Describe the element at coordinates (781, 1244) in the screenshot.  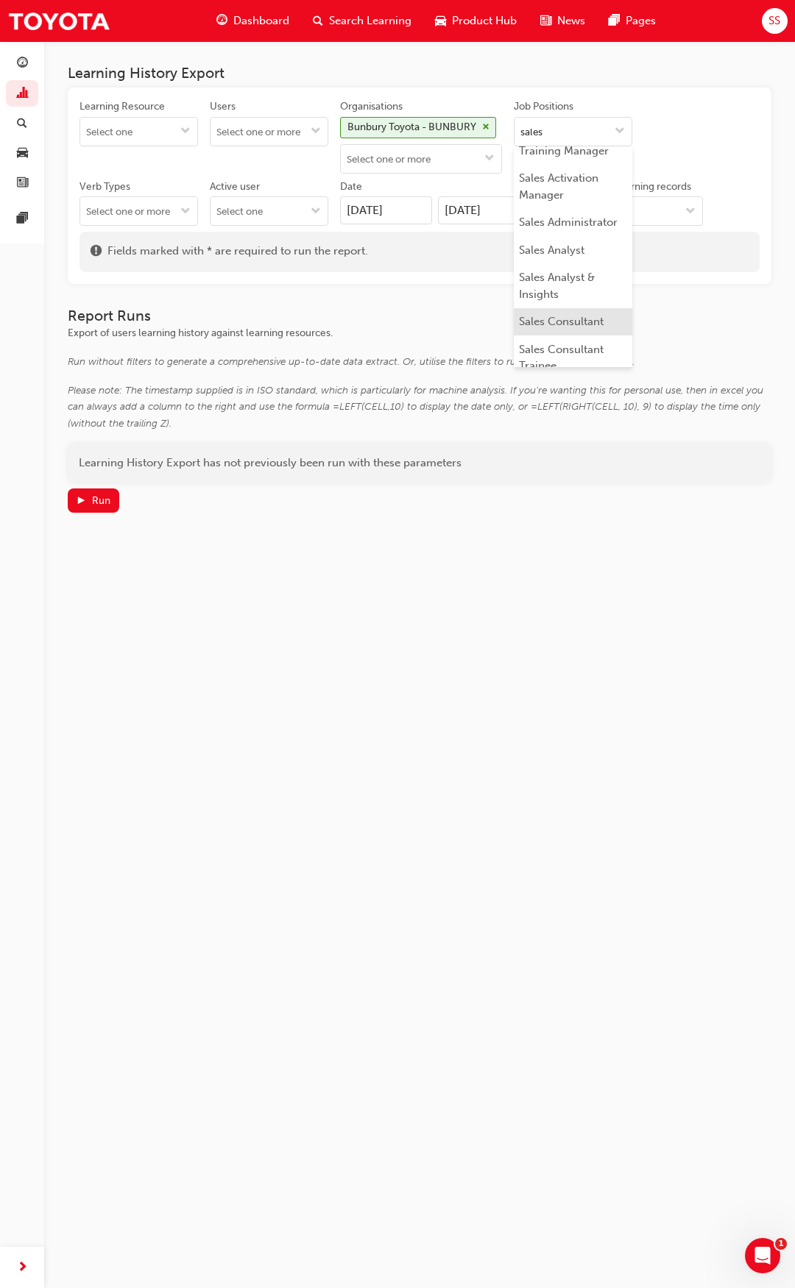
I see `span: 1` at that location.